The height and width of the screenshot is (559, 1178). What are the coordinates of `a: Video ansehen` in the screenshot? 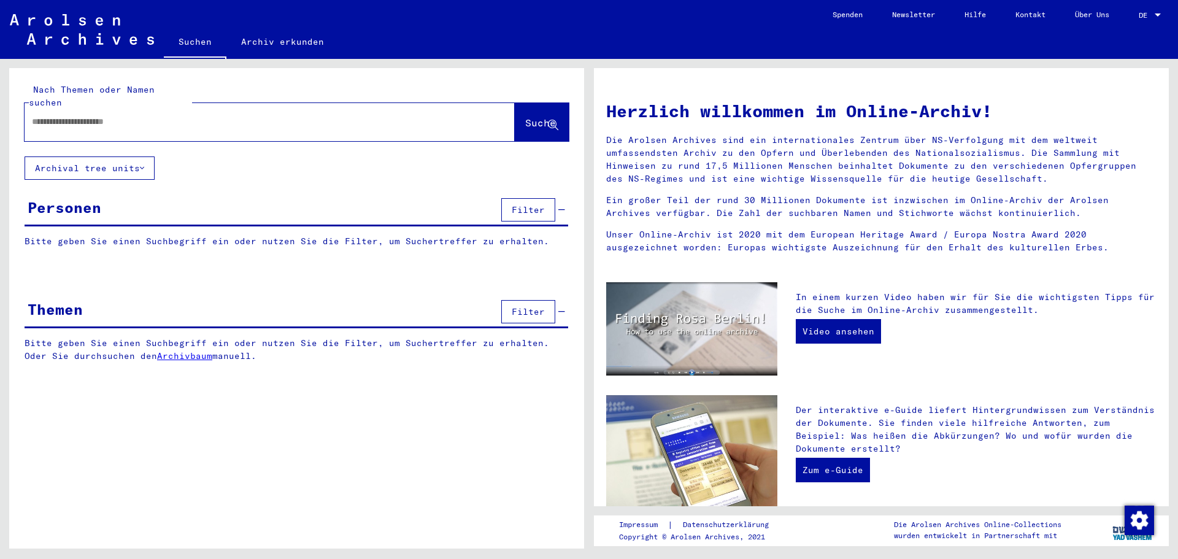 It's located at (838, 331).